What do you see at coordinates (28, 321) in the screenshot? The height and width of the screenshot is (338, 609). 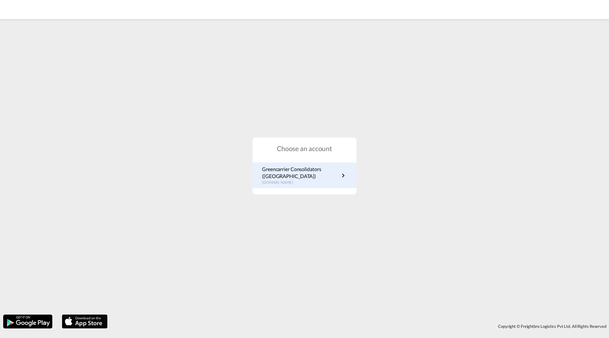 I see `img: google.png` at bounding box center [28, 321].